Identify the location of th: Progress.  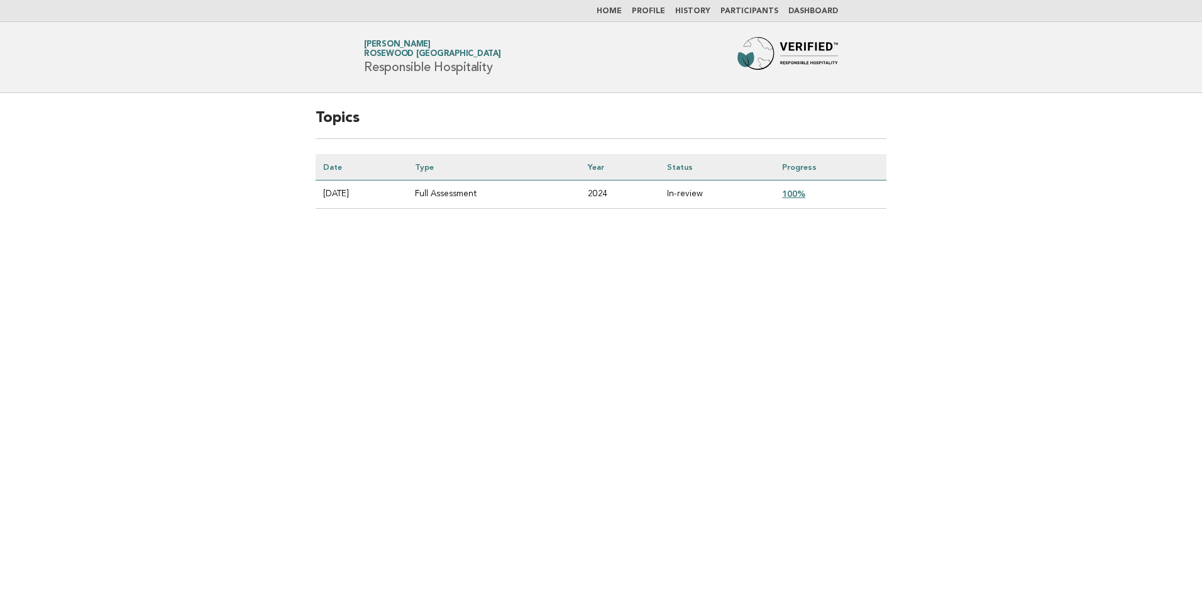
(830, 167).